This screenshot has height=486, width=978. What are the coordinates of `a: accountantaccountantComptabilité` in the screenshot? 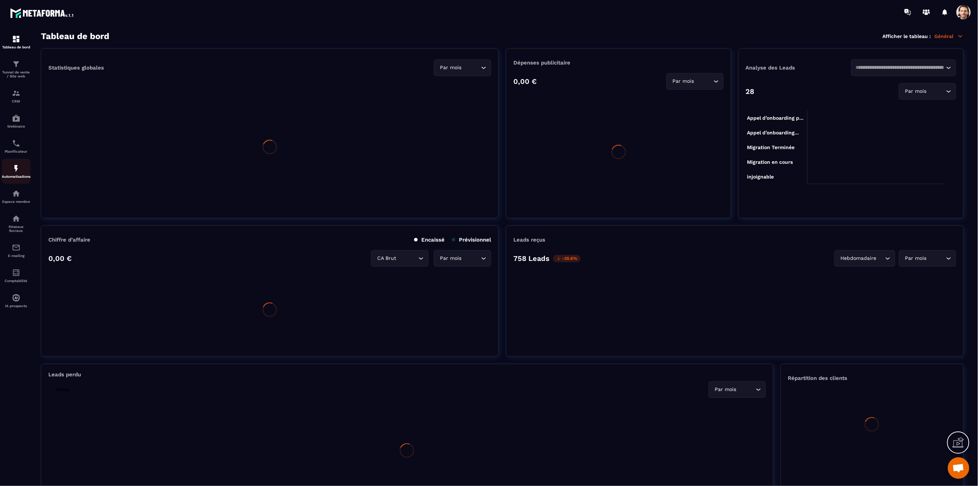 It's located at (16, 276).